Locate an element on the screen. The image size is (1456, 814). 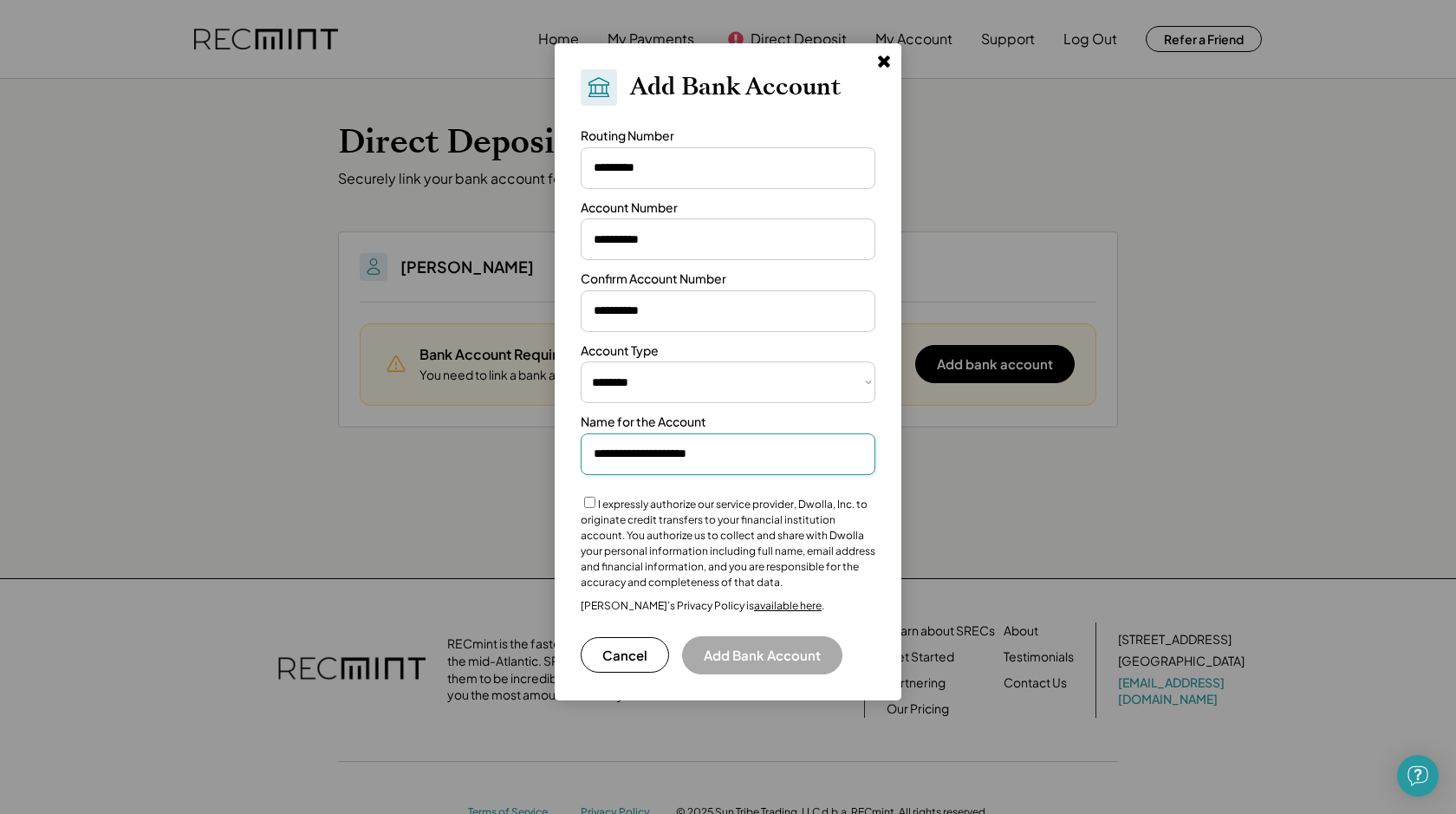
button: Cancel is located at coordinates (625, 654).